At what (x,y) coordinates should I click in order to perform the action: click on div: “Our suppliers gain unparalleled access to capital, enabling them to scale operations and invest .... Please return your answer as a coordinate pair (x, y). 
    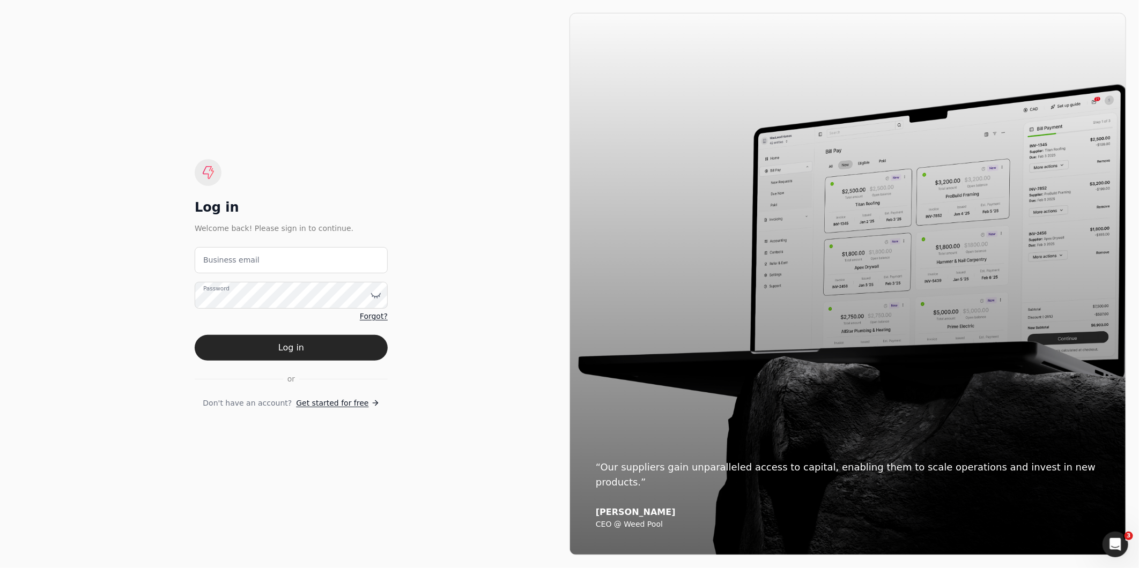
    Looking at the image, I should click on (848, 475).